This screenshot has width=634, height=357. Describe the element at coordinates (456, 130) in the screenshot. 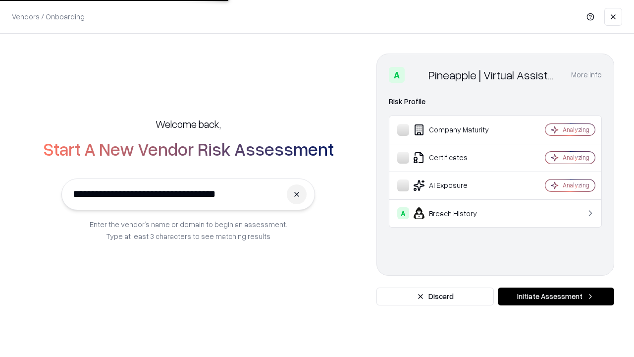

I see `div: Company Maturity` at that location.